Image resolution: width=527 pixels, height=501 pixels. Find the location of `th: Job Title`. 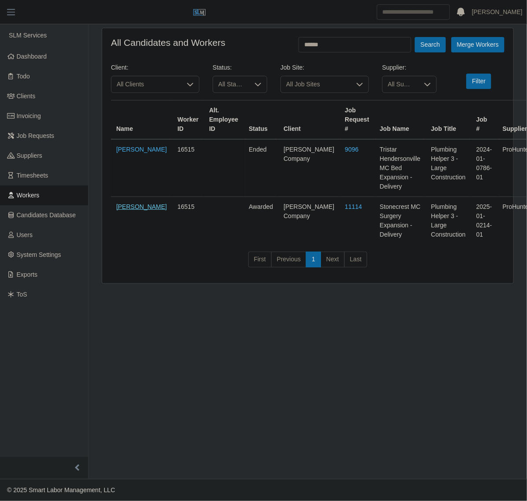

th: Job Title is located at coordinates (448, 120).